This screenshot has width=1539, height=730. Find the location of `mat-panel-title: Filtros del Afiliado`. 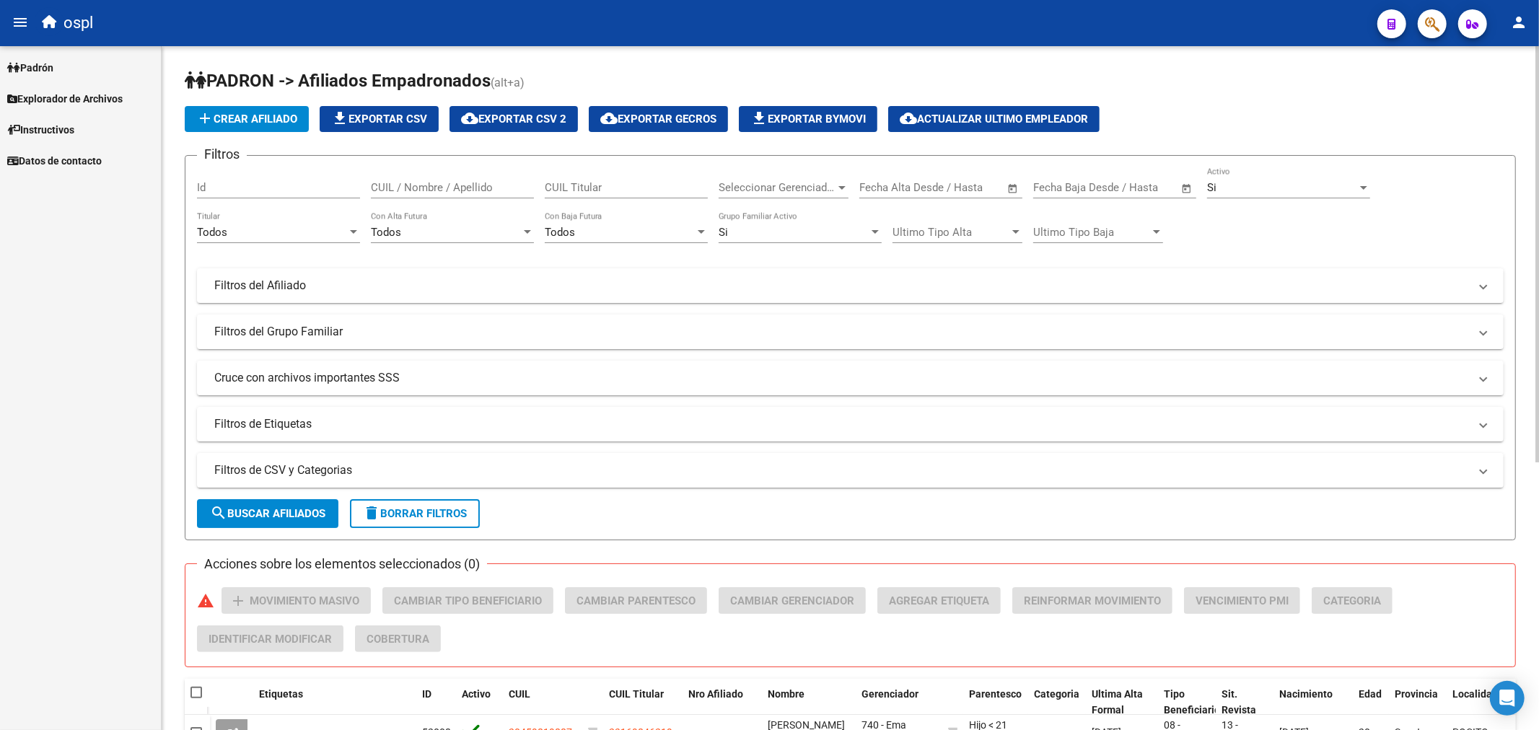

mat-panel-title: Filtros del Afiliado is located at coordinates (841, 286).